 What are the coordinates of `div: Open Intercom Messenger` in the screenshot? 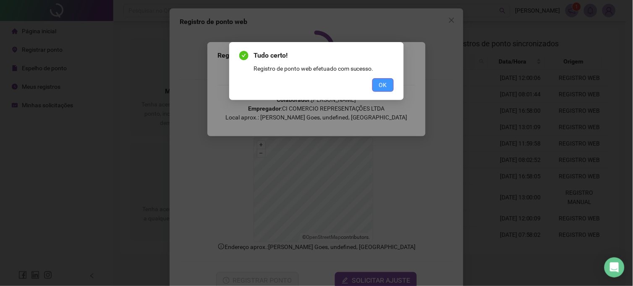 It's located at (615, 267).